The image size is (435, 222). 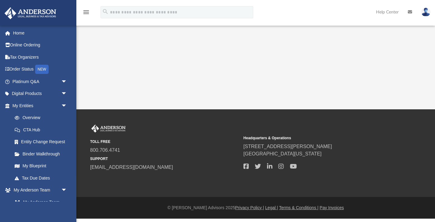 What do you see at coordinates (39, 190) in the screenshot?
I see `a: My Anderson Teamarrow_drop_down` at bounding box center [39, 190].